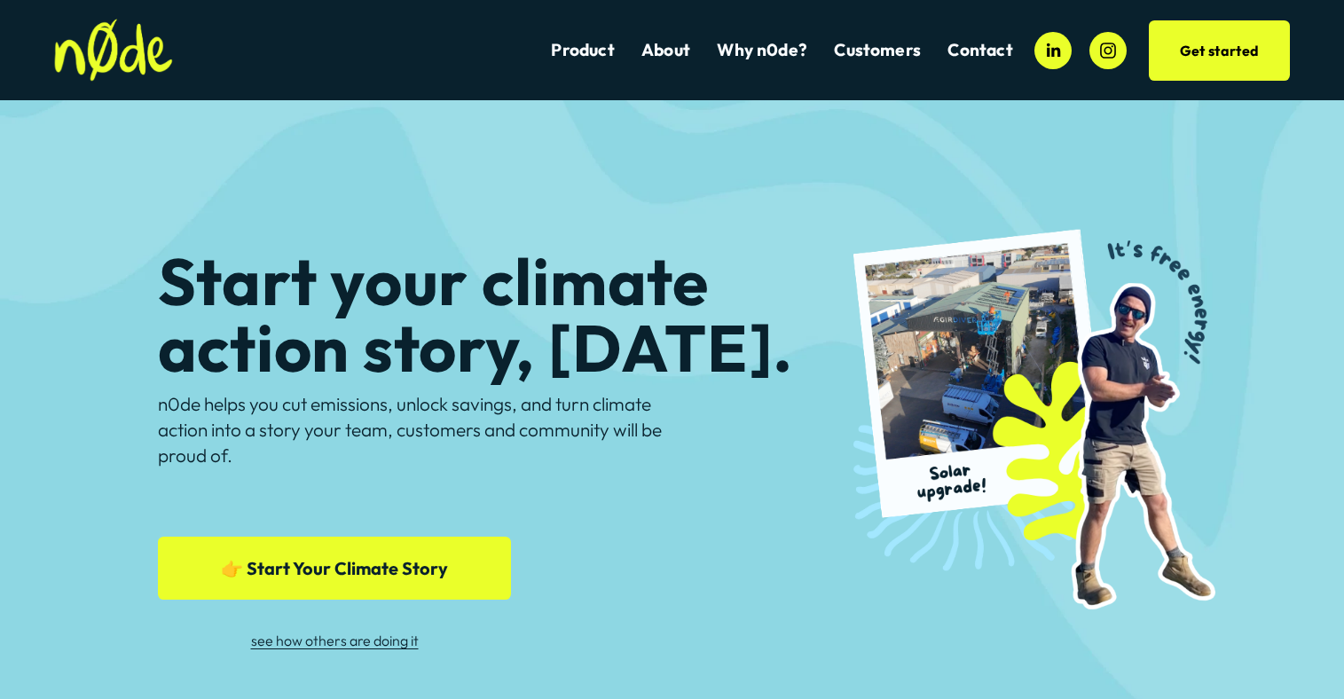  Describe the element at coordinates (762, 50) in the screenshot. I see `a: Why n0de?` at that location.